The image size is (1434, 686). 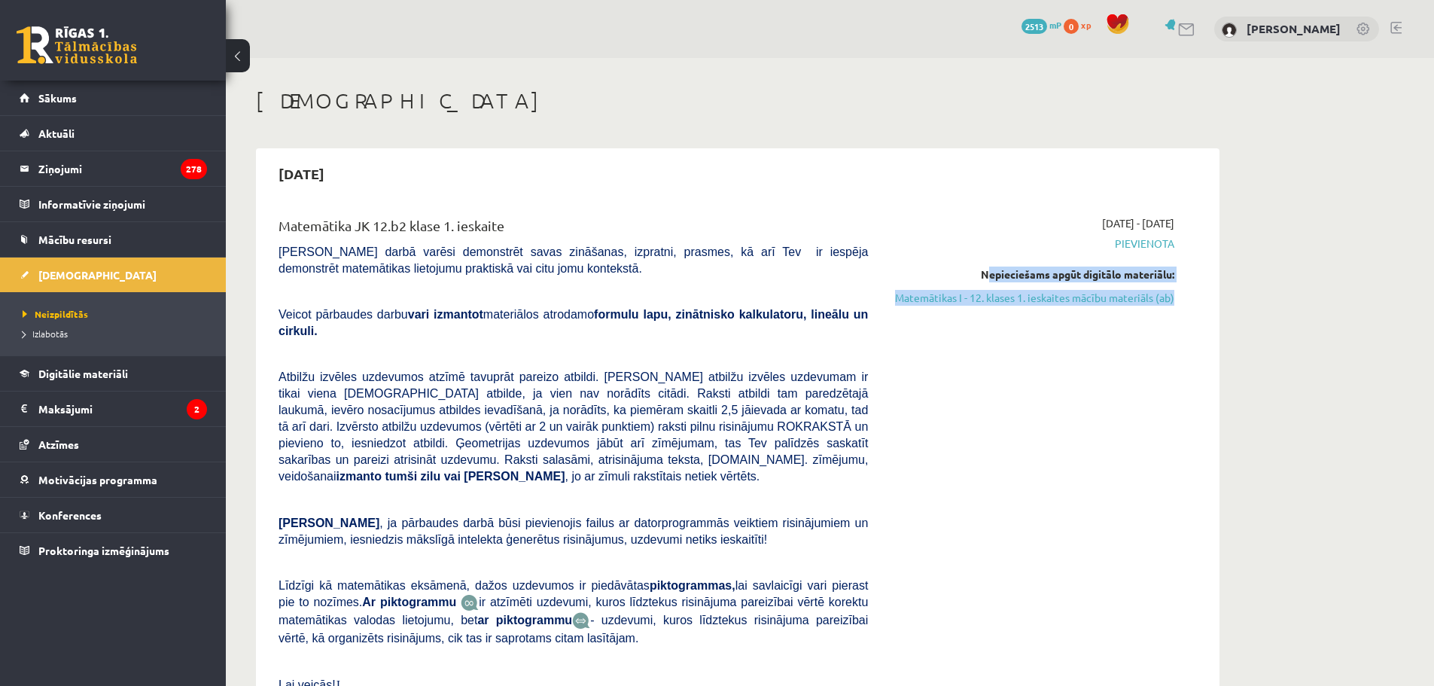 What do you see at coordinates (573, 229) in the screenshot?
I see `div: Matemātika JK 12.b2 klase 1. ieskaite` at bounding box center [573, 229].